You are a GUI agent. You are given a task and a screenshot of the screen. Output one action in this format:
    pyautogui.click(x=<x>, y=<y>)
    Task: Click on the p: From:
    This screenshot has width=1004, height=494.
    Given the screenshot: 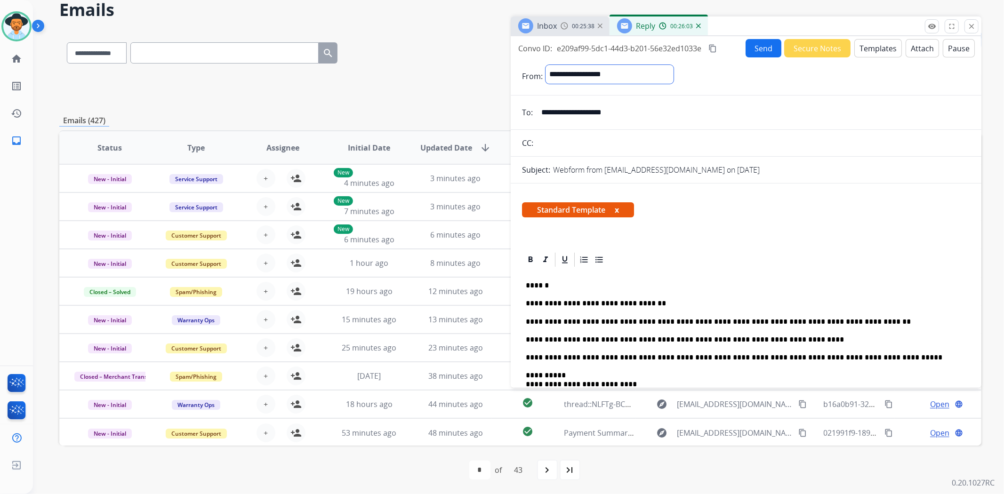 What is the action you would take?
    pyautogui.click(x=532, y=76)
    